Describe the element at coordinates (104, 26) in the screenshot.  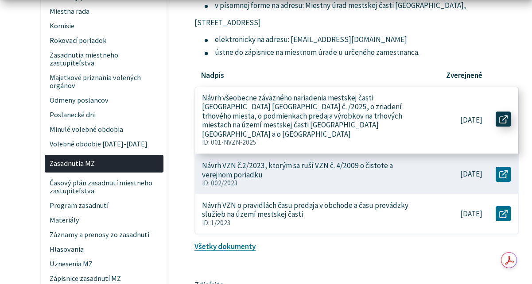
I see `a: Komisie` at that location.